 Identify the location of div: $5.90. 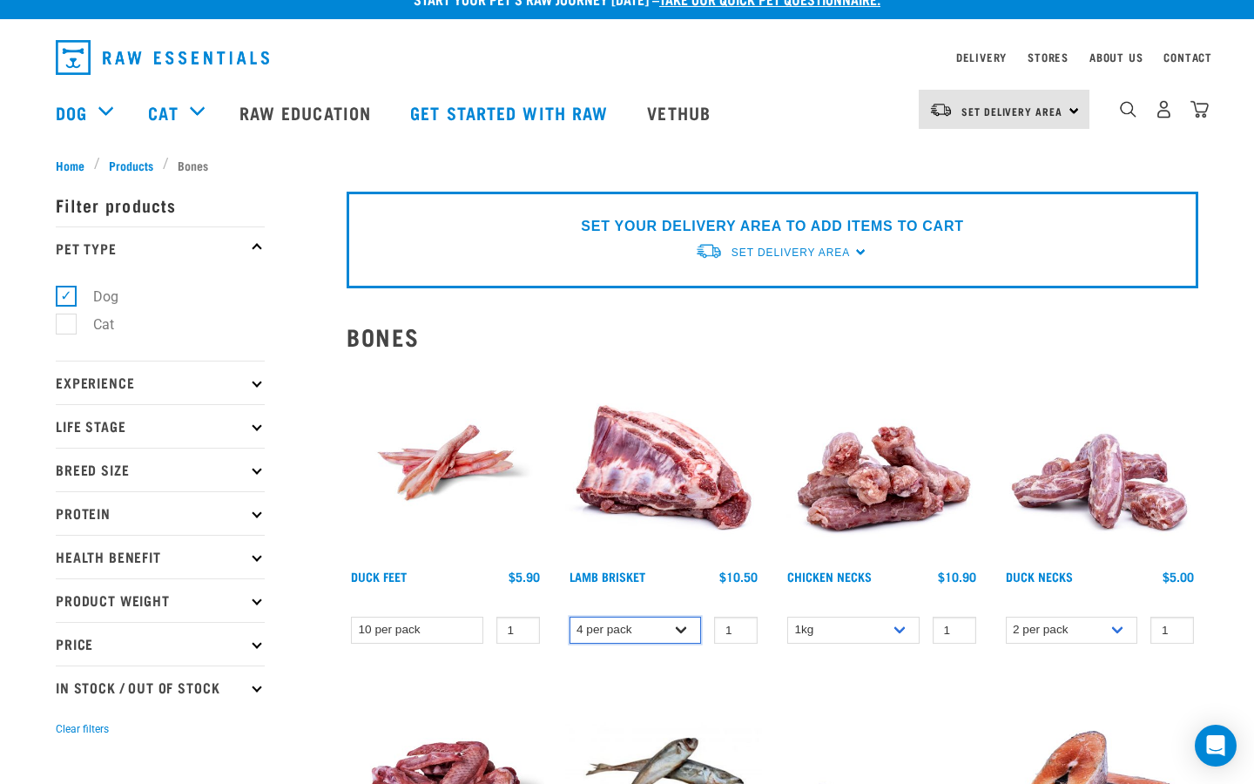
(524, 577).